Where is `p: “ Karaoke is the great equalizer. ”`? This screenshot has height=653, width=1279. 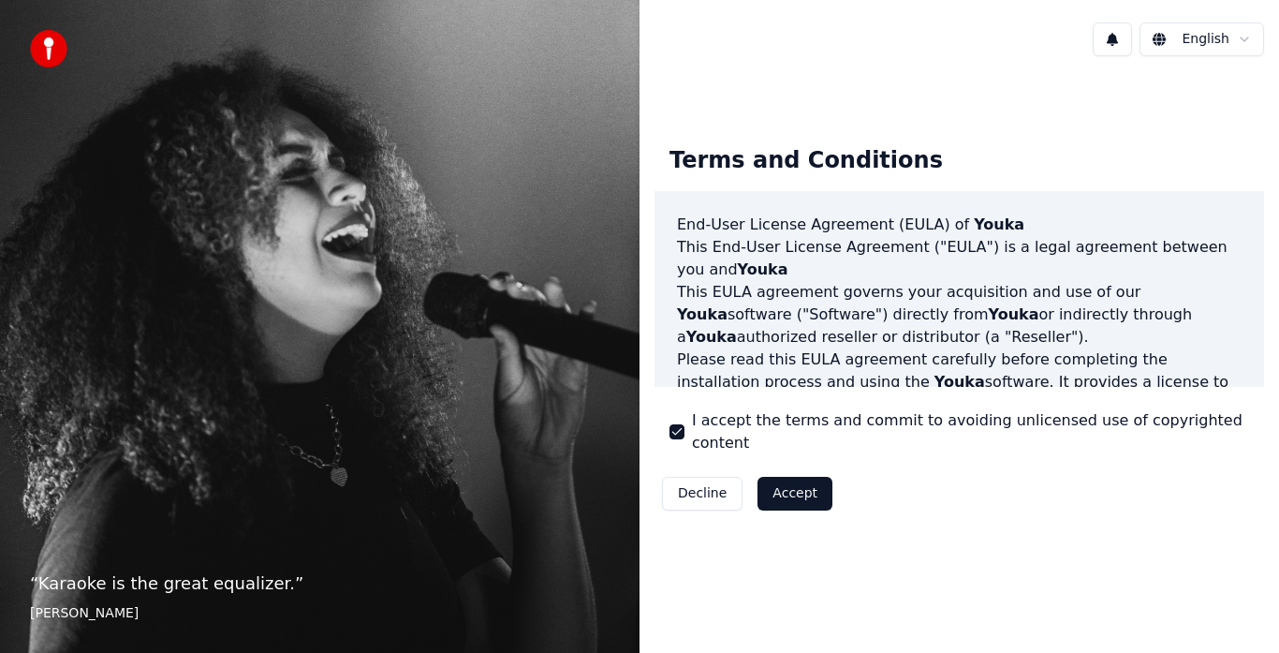
p: “ Karaoke is the great equalizer. ” is located at coordinates (319, 583).